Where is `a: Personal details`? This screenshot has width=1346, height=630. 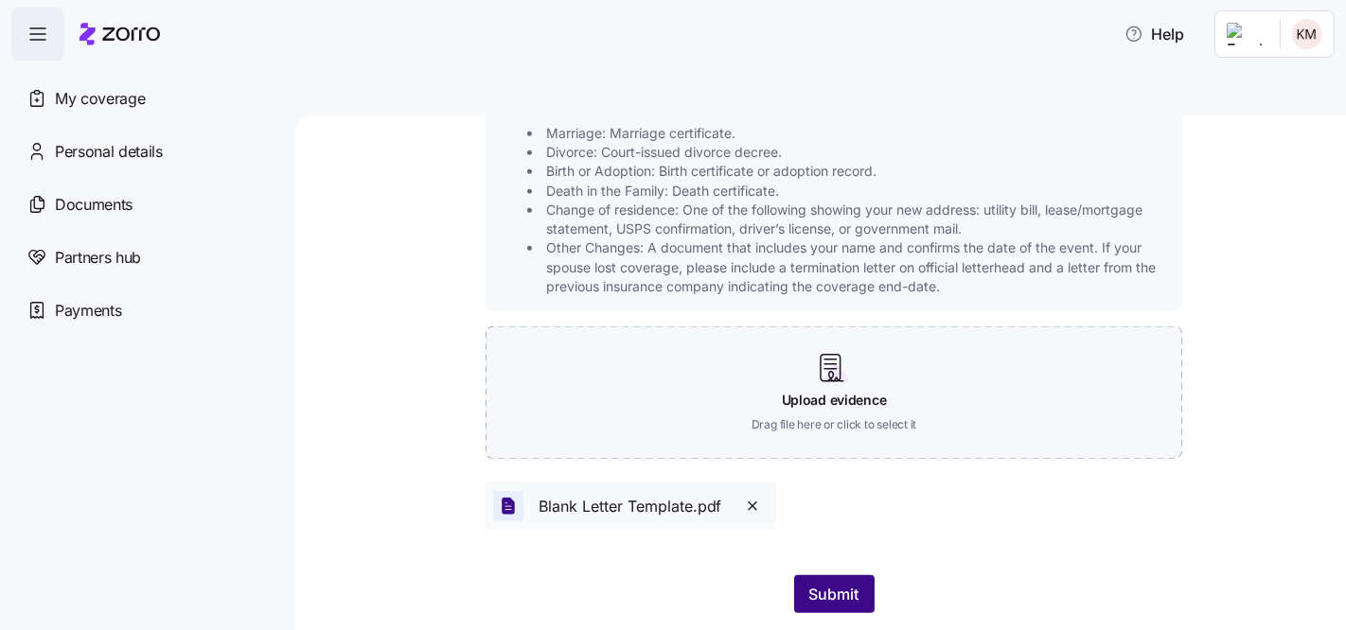
a: Personal details is located at coordinates (146, 151).